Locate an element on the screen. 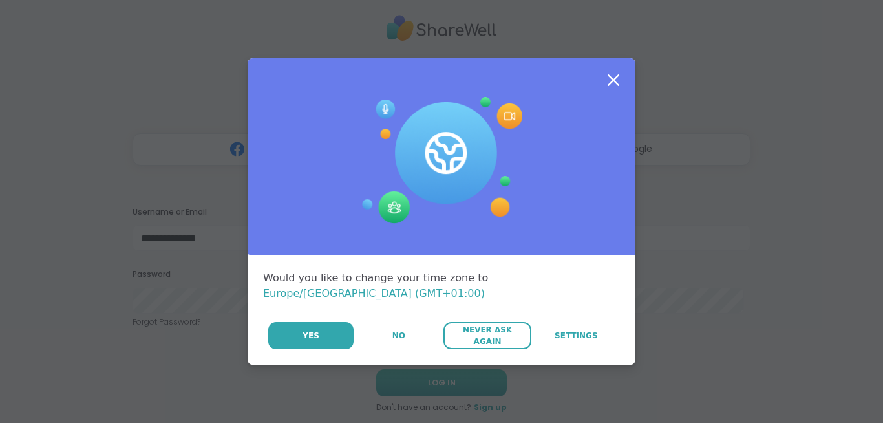 The image size is (883, 423). a: Settings is located at coordinates (576, 336).